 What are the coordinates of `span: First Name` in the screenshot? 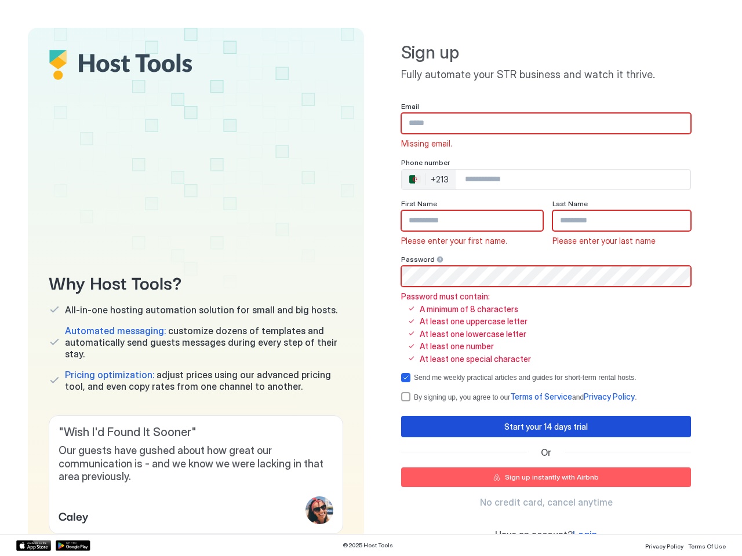 It's located at (419, 203).